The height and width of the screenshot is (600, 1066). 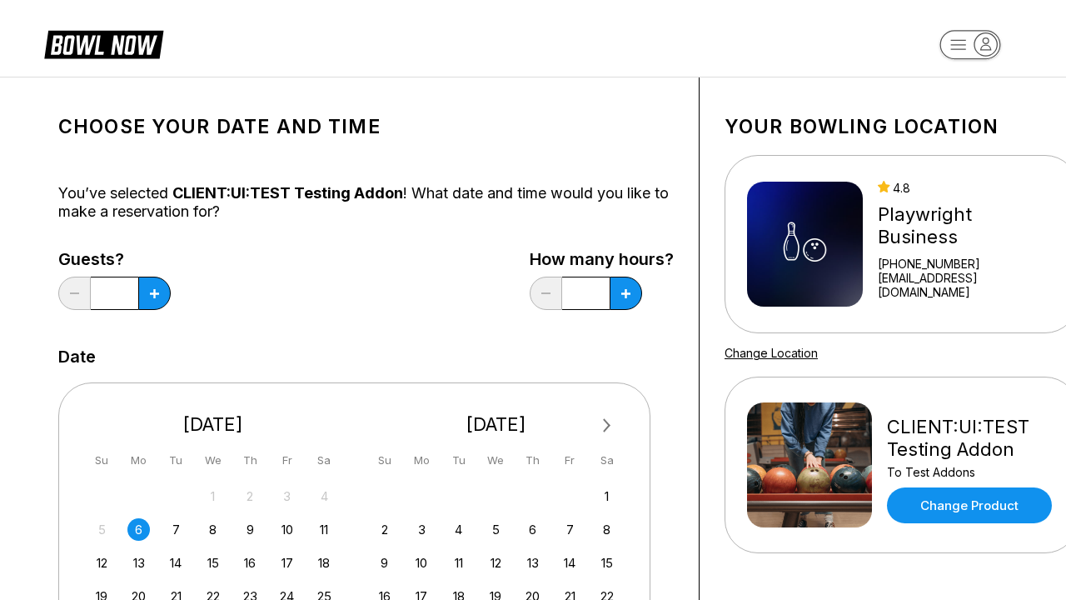 What do you see at coordinates (384, 562) in the screenshot?
I see `div: Choose Sunday, November 9th, 2025` at bounding box center [384, 562].